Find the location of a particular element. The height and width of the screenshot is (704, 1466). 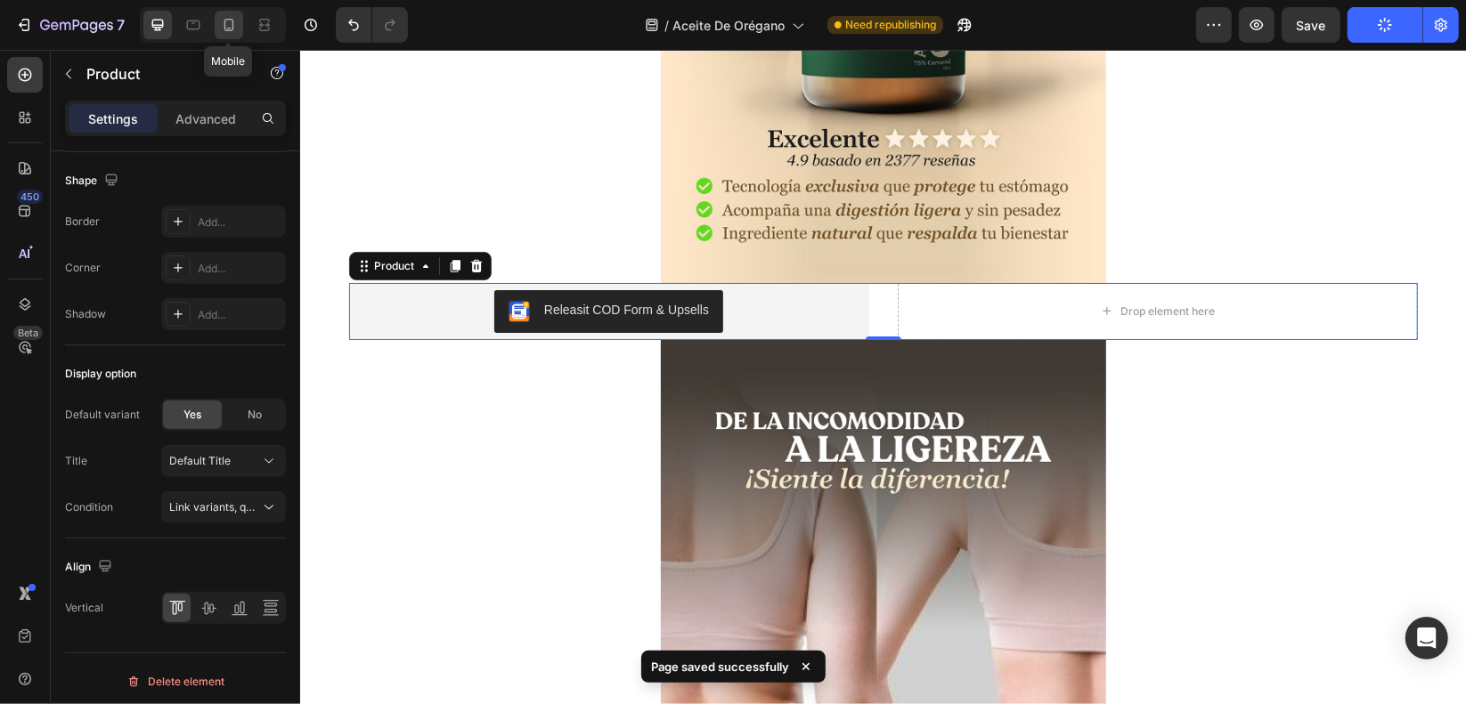

div: Shadow is located at coordinates (85, 314).